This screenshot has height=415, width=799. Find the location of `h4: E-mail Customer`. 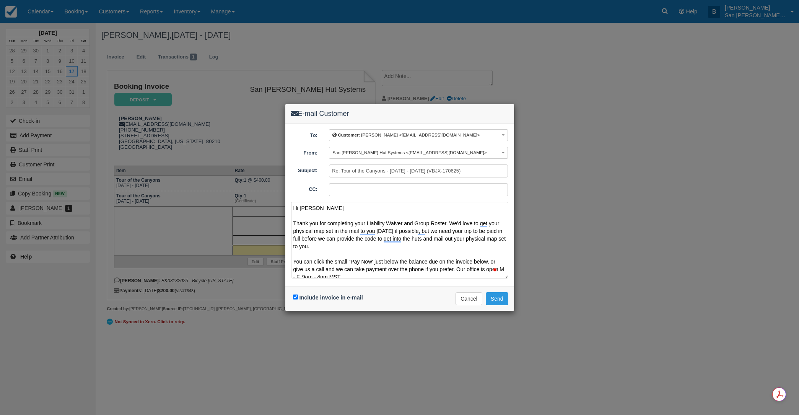

h4: E-mail Customer is located at coordinates (400, 114).